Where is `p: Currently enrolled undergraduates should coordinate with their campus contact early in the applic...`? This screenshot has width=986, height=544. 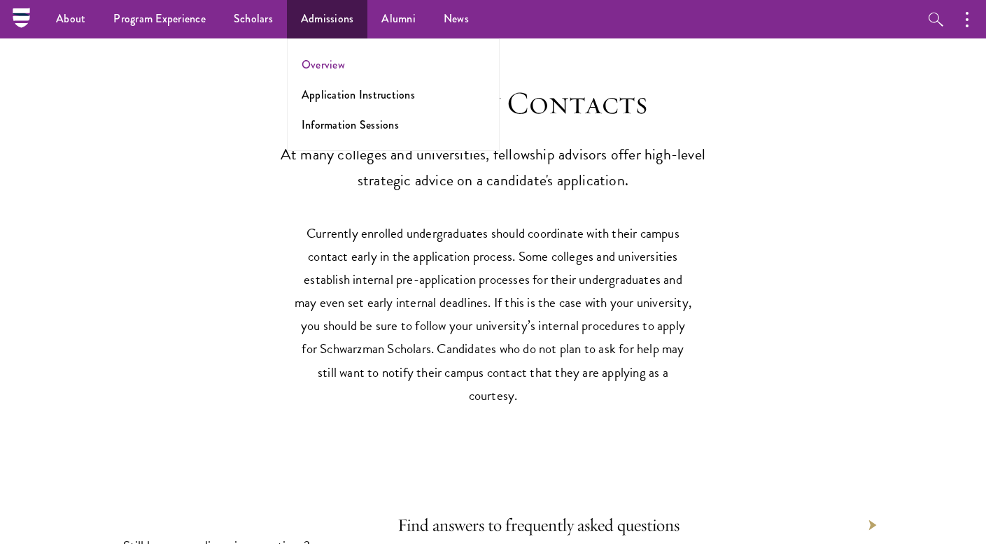 p: Currently enrolled undergraduates should coordinate with their campus contact early in the applic... is located at coordinates (493, 314).